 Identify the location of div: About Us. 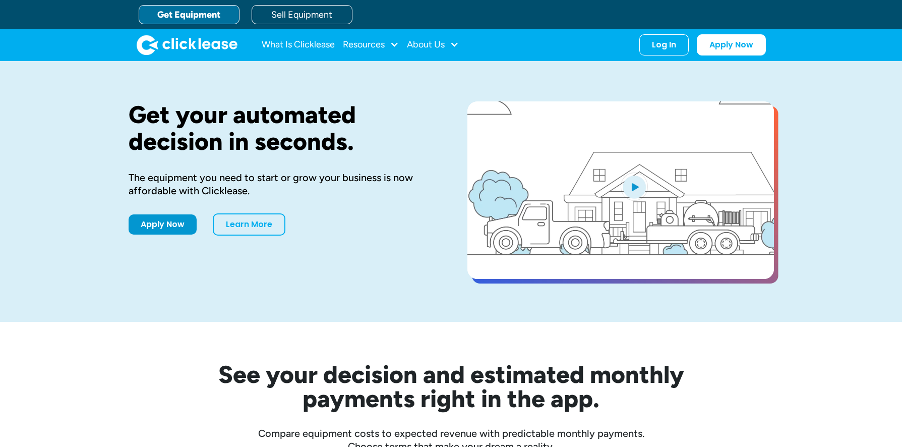
(433, 45).